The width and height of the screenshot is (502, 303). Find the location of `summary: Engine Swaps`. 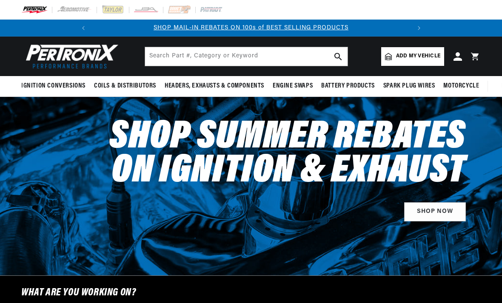

summary: Engine Swaps is located at coordinates (292, 86).